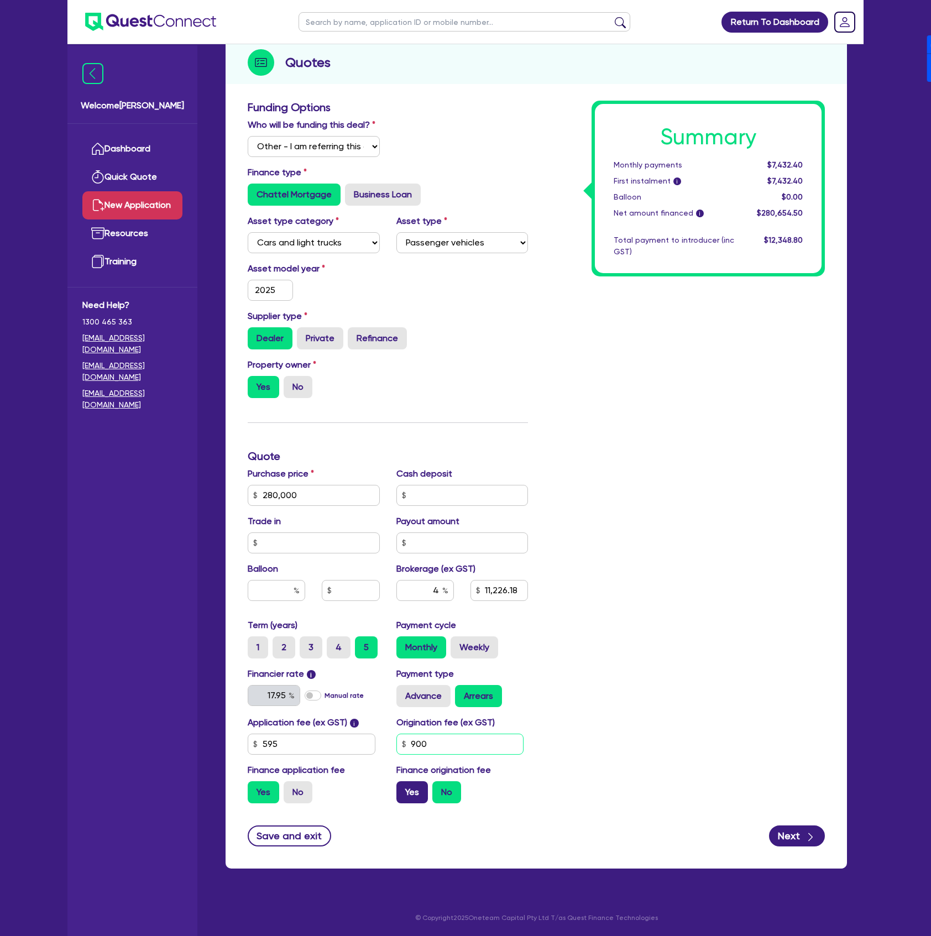 The width and height of the screenshot is (931, 936). I want to click on label: Payment type, so click(425, 674).